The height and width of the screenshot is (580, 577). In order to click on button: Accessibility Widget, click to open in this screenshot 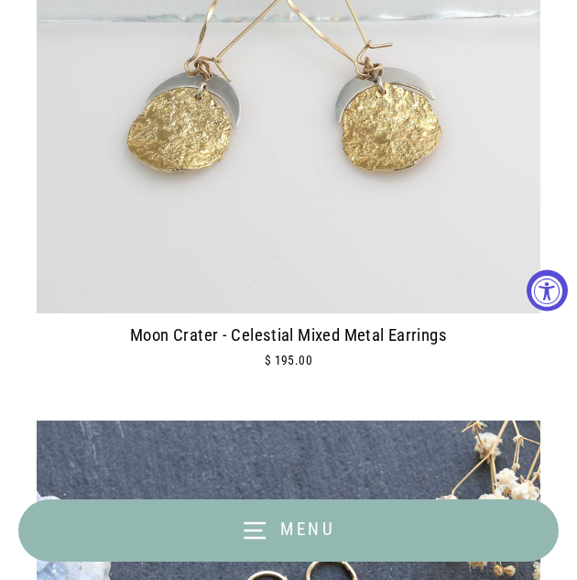, I will do `click(547, 290)`.